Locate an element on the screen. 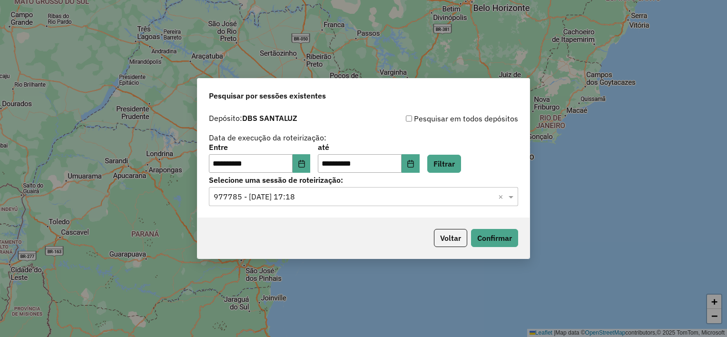 The width and height of the screenshot is (727, 337). label: Selecione uma sessão de roteirização: is located at coordinates (364, 180).